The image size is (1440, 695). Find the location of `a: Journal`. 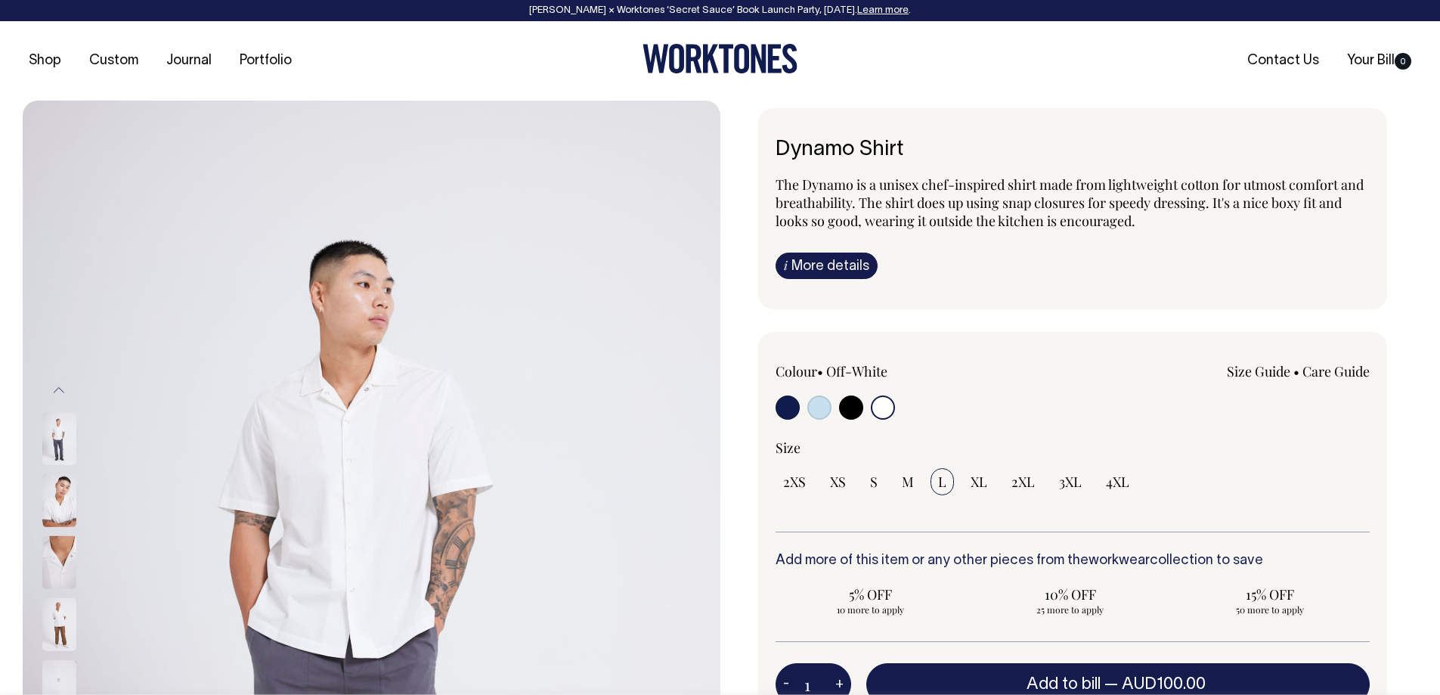

a: Journal is located at coordinates (189, 60).